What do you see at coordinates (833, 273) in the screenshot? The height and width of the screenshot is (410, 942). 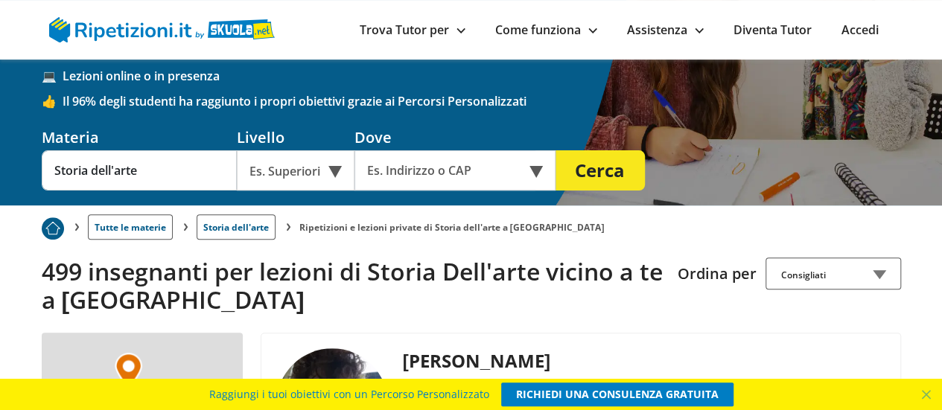 I see `div: Consigliati` at bounding box center [833, 273].